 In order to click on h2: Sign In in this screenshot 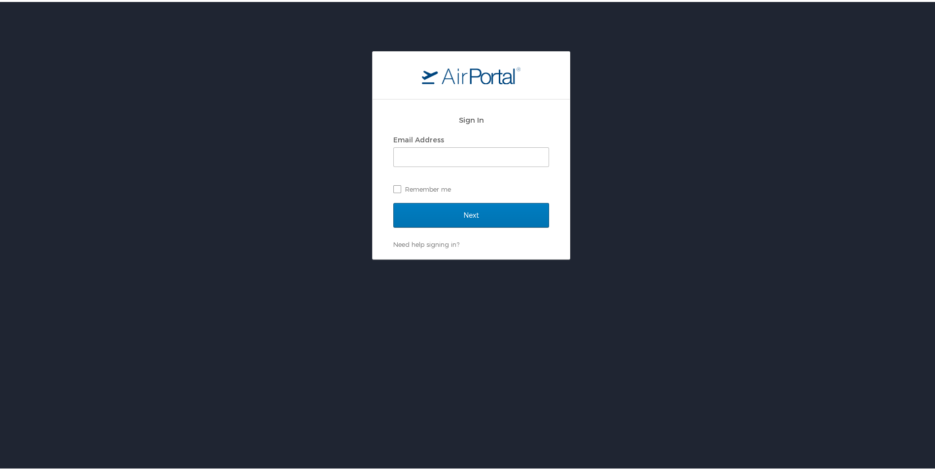, I will do `click(471, 118)`.